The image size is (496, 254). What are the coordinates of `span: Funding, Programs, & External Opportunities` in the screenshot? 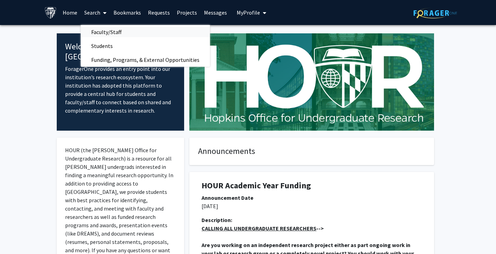 It's located at (145, 60).